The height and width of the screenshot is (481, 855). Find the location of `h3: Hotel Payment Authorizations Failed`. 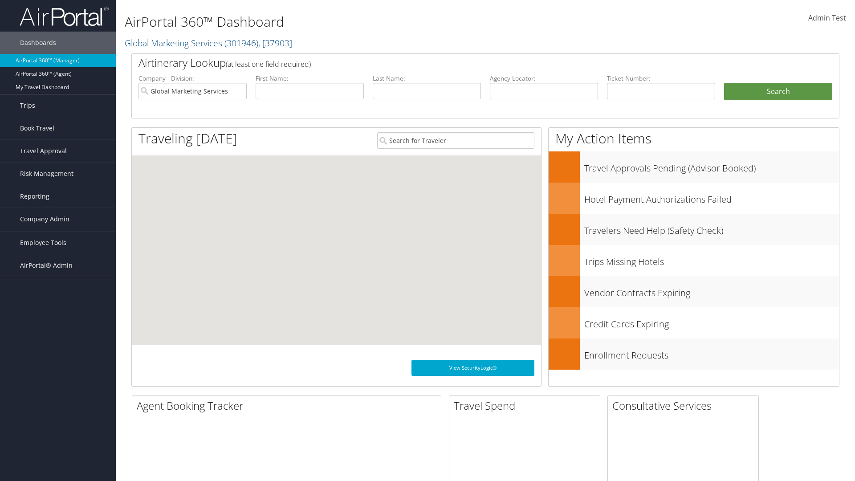

h3: Hotel Payment Authorizations Failed is located at coordinates (712, 197).